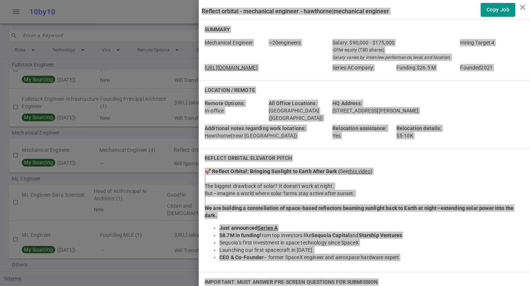 The width and height of the screenshot is (530, 286). Describe the element at coordinates (241, 258) in the screenshot. I see `strong: CEO & Co-Founder` at that location.